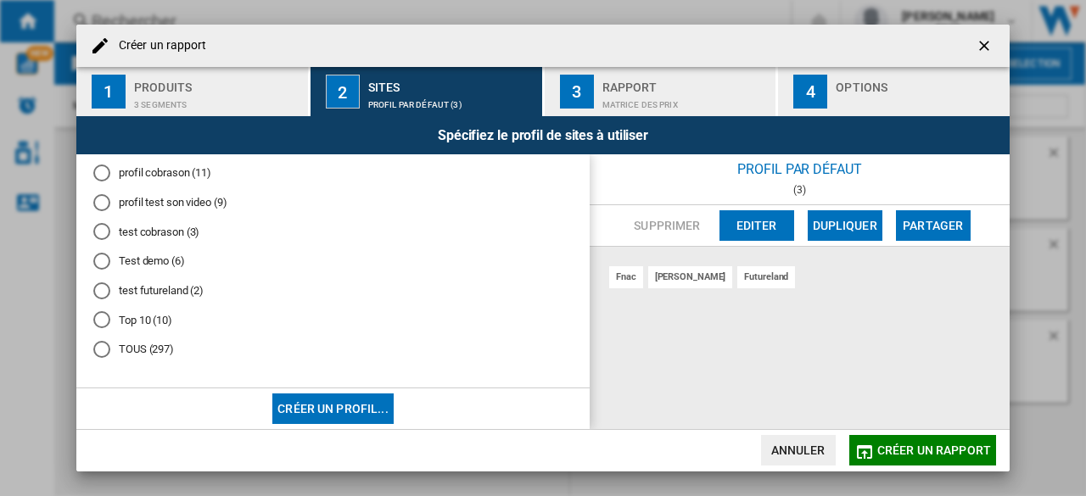  I want to click on div: 3 segments, so click(217, 100).